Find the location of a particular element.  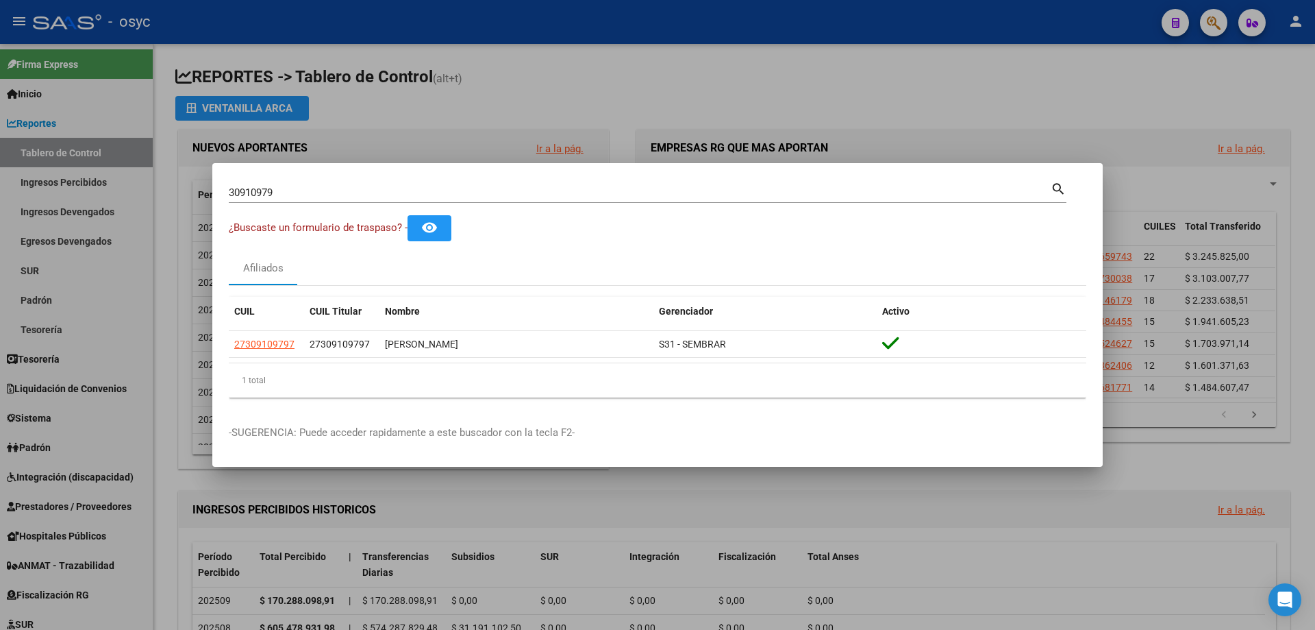

span: CUIL is located at coordinates (245, 311).